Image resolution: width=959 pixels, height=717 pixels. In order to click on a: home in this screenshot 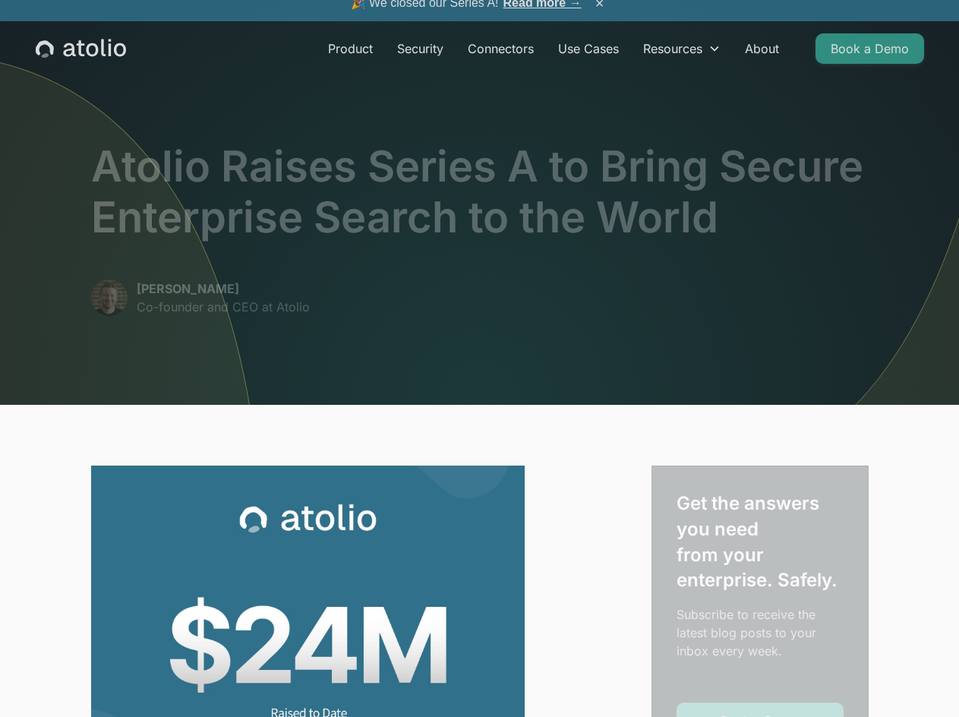, I will do `click(81, 49)`.